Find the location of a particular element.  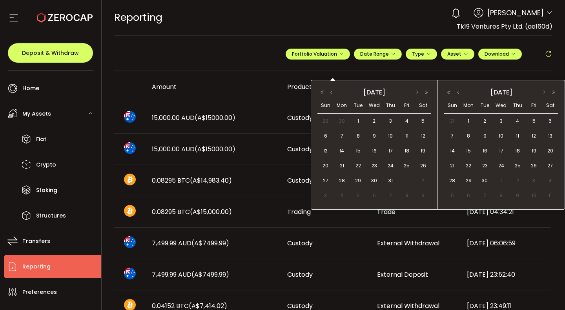

span: Trade is located at coordinates (386, 212).